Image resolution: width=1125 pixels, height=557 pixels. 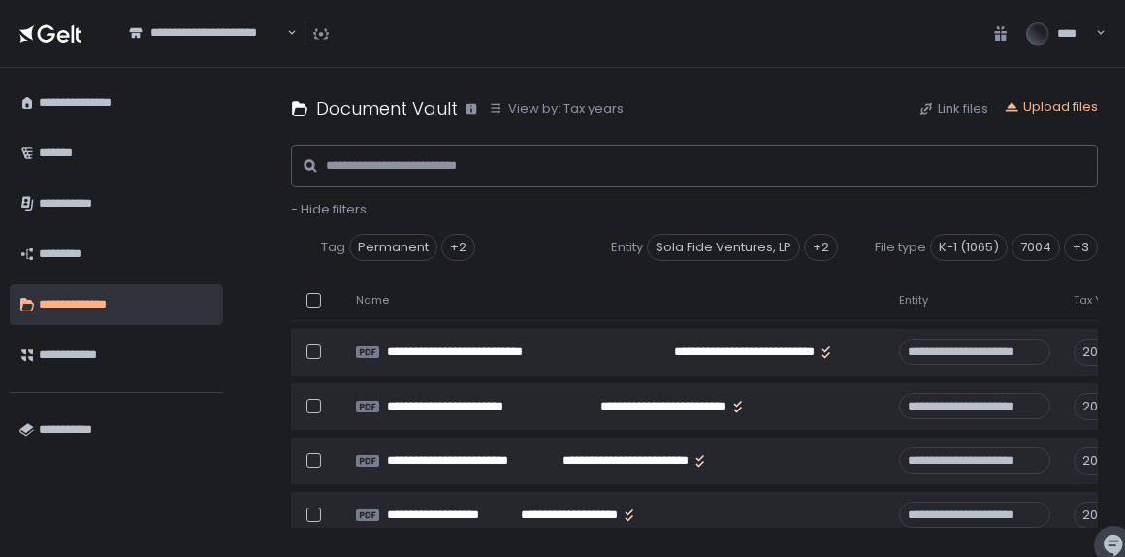 I want to click on span: Tag, so click(x=333, y=247).